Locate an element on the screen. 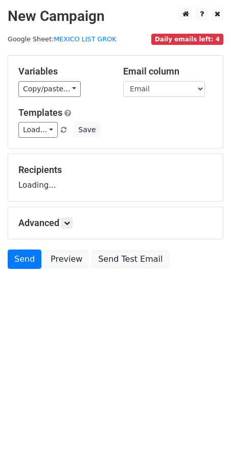 Image resolution: width=231 pixels, height=472 pixels. a: Copy/paste... is located at coordinates (50, 89).